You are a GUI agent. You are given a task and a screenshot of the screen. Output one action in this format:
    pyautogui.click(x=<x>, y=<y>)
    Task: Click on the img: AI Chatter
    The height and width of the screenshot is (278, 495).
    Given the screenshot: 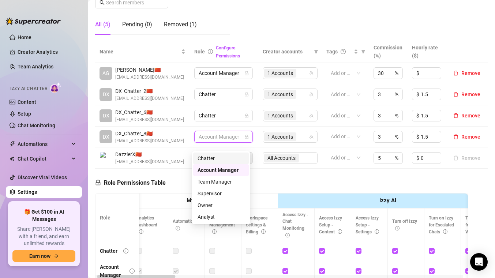 What is the action you would take?
    pyautogui.click(x=56, y=87)
    